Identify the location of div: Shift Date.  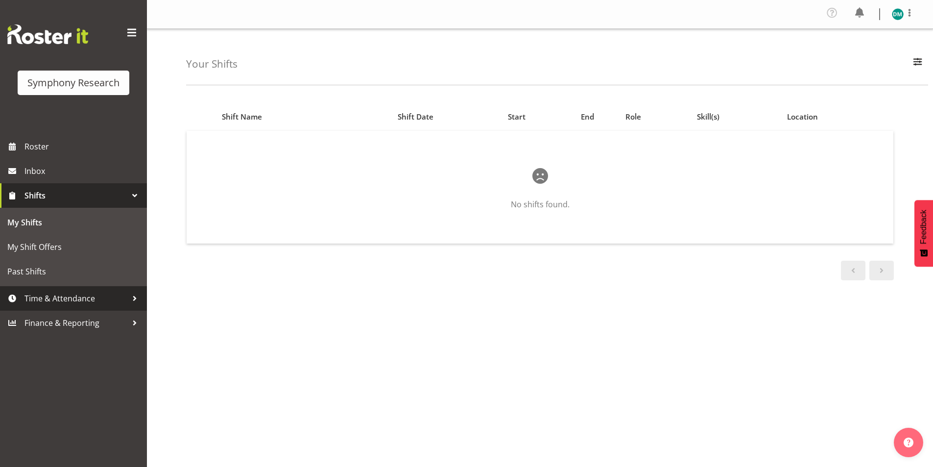
(415, 117).